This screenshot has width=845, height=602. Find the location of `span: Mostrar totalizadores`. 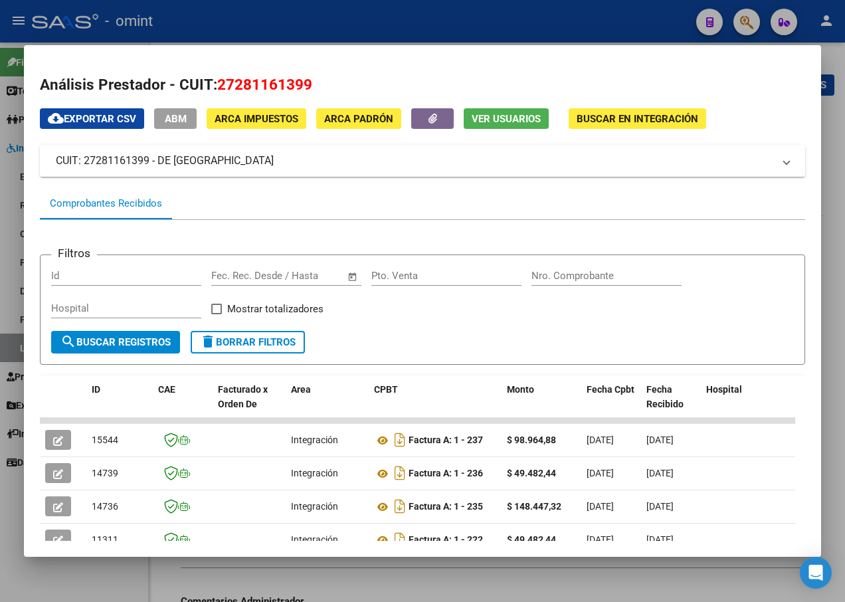

span: Mostrar totalizadores is located at coordinates (275, 309).